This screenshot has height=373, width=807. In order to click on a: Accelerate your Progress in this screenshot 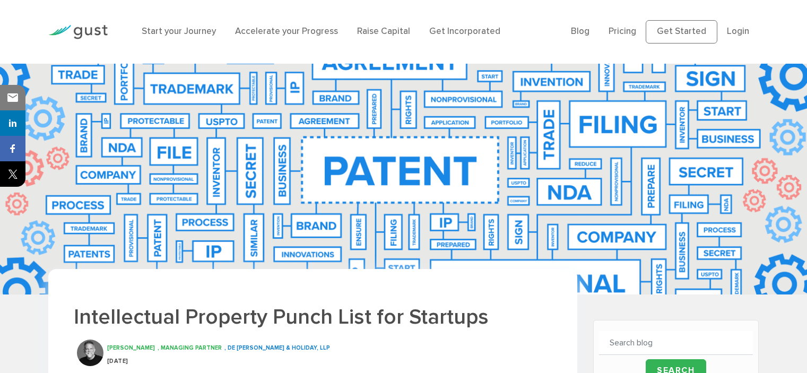, I will do `click(286, 31)`.